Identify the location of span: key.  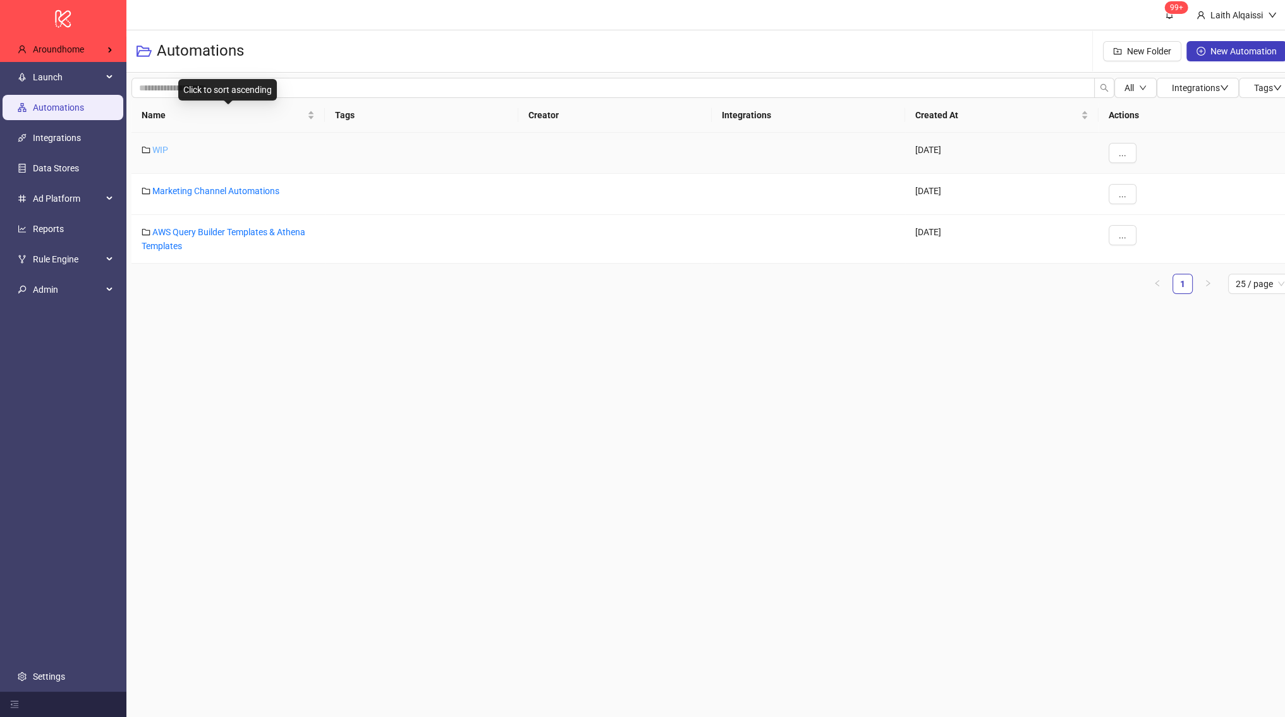
(22, 289).